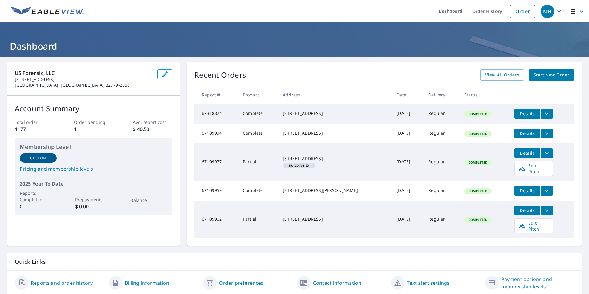 This screenshot has height=294, width=589. Describe the element at coordinates (94, 199) in the screenshot. I see `p: Prepayments` at that location.